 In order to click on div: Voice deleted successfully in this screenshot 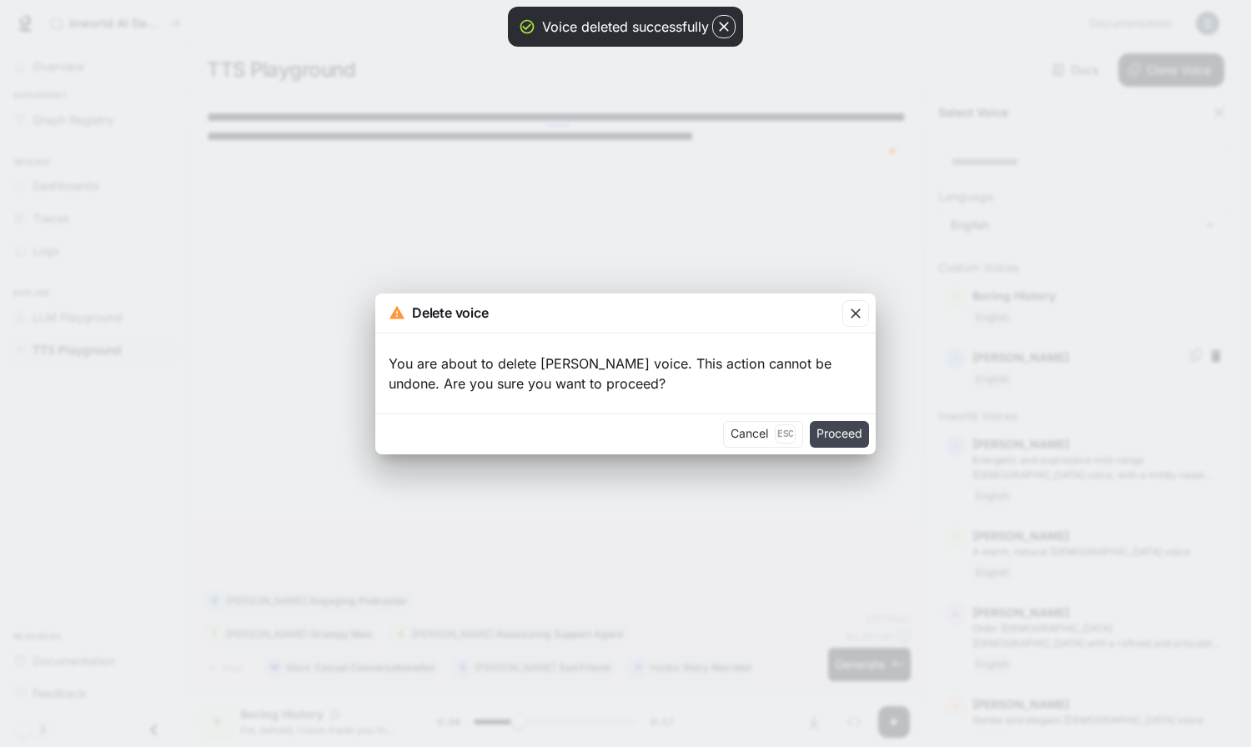, I will do `click(625, 27)`.